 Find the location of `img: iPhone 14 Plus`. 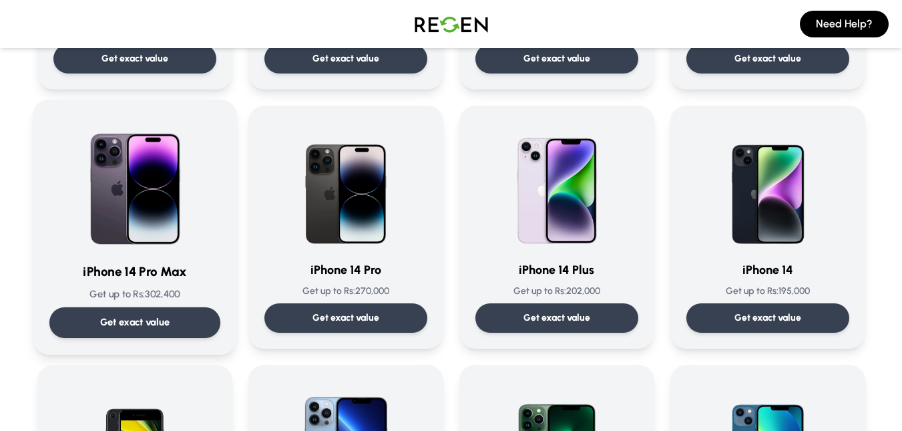

img: iPhone 14 Plus is located at coordinates (557, 186).